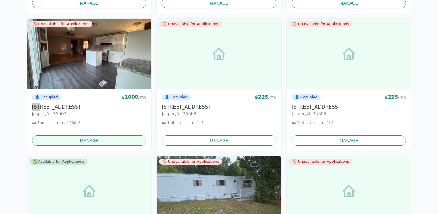  I want to click on span: ✅ Available for Applications, so click(58, 161).